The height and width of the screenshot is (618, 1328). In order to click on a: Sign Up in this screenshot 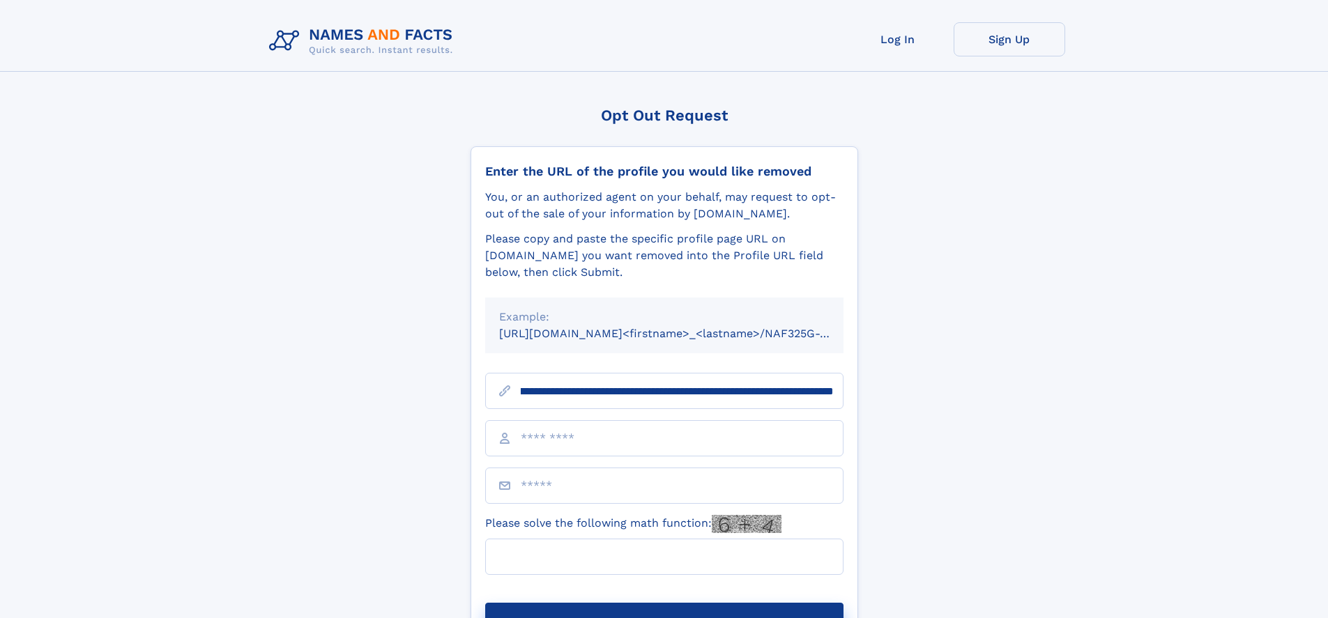, I will do `click(1009, 39)`.